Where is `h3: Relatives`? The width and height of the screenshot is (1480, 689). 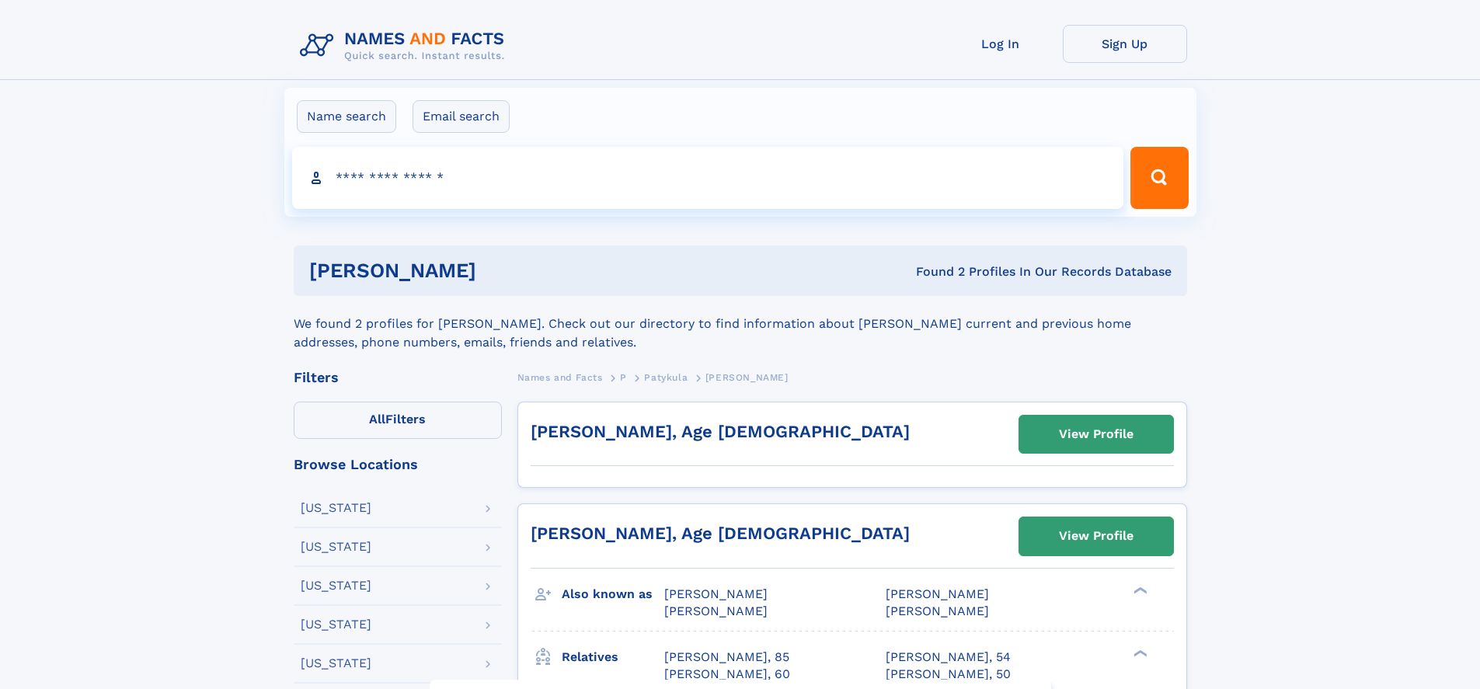 h3: Relatives is located at coordinates (613, 657).